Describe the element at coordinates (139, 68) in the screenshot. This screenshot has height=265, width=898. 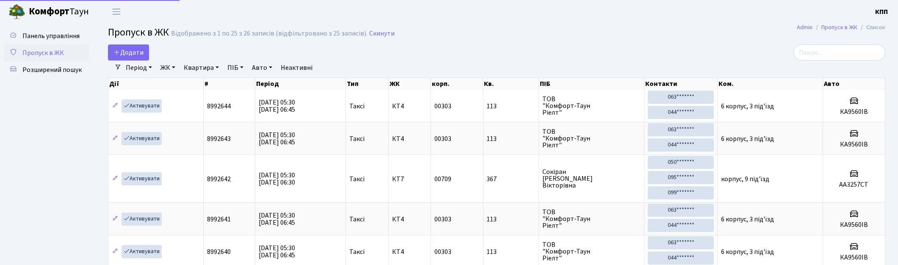
I see `a: Період` at that location.